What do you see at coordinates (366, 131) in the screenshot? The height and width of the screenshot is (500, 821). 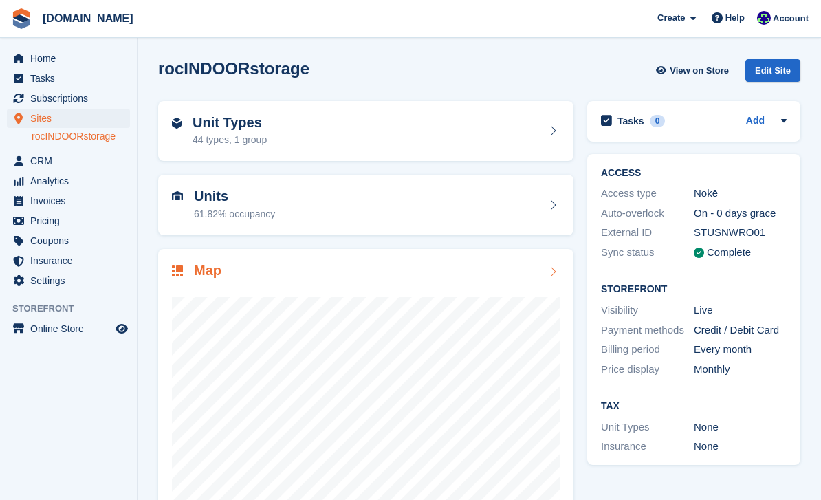 I see `a: Unit Types 44 types, 1 group` at bounding box center [366, 131].